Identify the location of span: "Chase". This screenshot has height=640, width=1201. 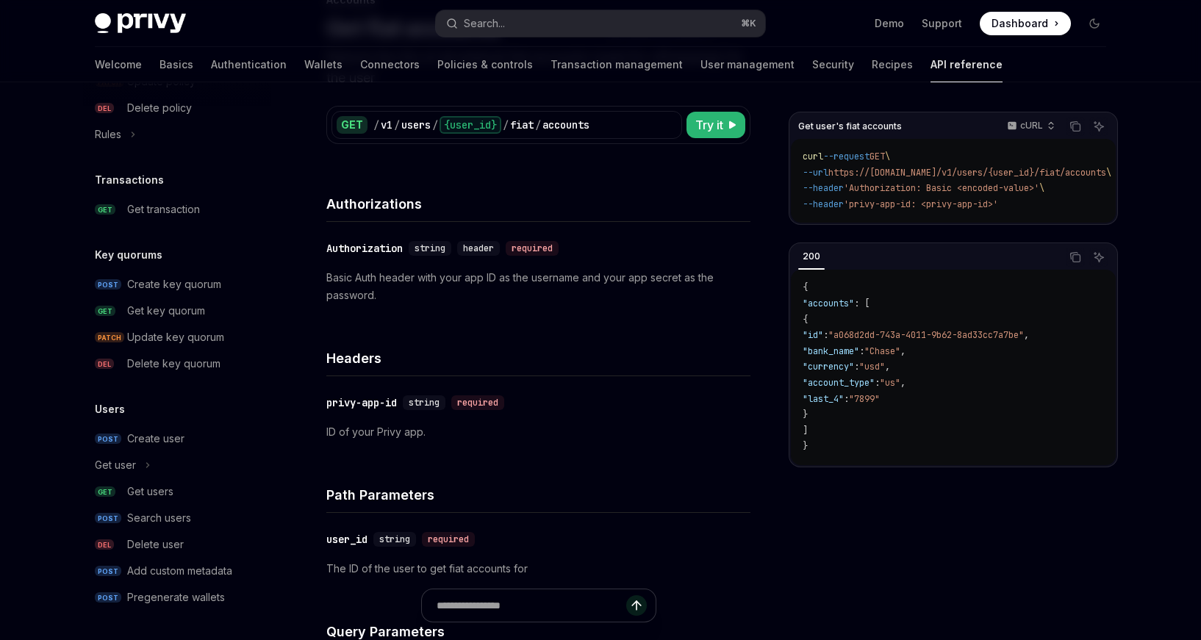
(882, 351).